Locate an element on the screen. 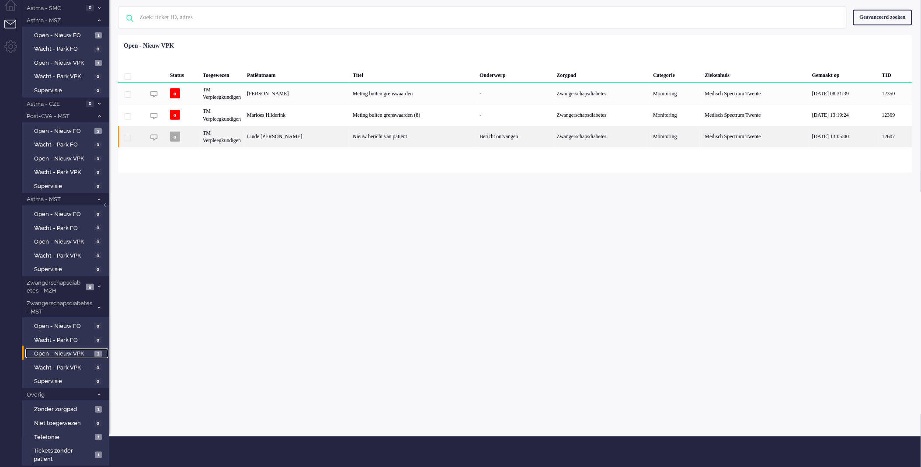  span: Telefonie is located at coordinates (63, 437).